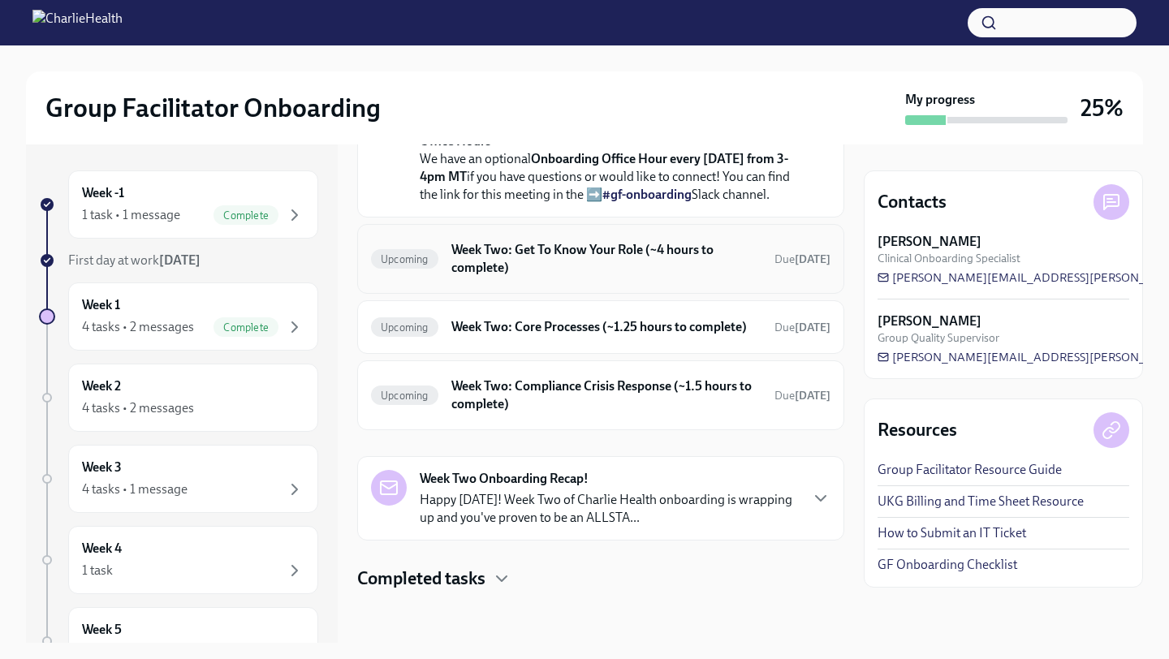 This screenshot has height=659, width=1169. Describe the element at coordinates (949, 258) in the screenshot. I see `span: Clinical Onboarding Specialist` at that location.